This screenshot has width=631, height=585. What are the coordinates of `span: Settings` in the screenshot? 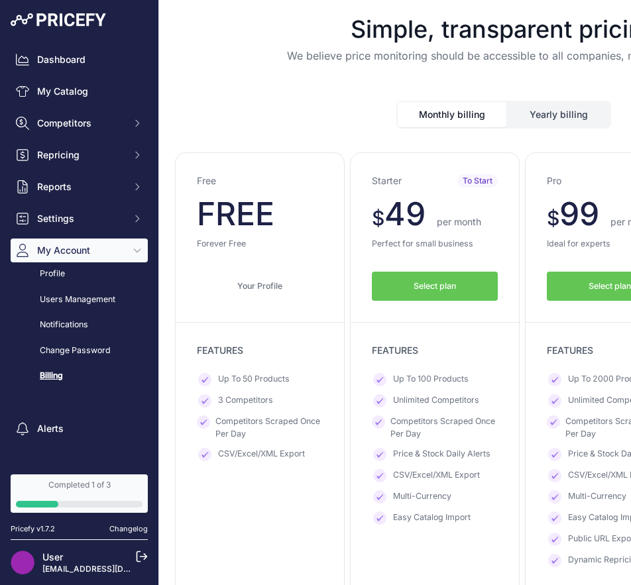 It's located at (80, 219).